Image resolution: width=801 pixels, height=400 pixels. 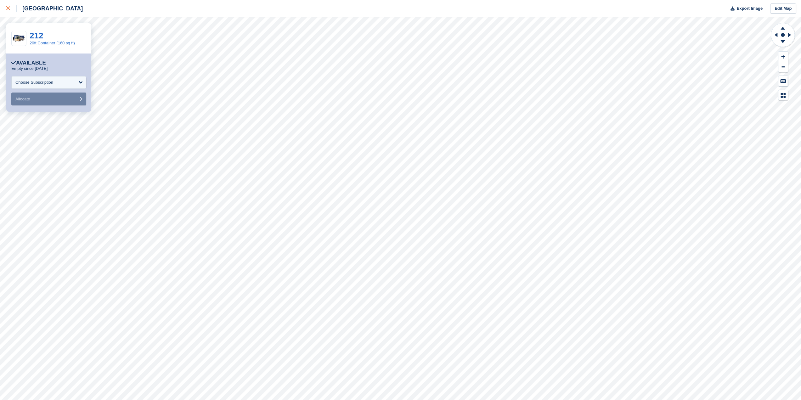 I want to click on button: Export Image, so click(x=745, y=8).